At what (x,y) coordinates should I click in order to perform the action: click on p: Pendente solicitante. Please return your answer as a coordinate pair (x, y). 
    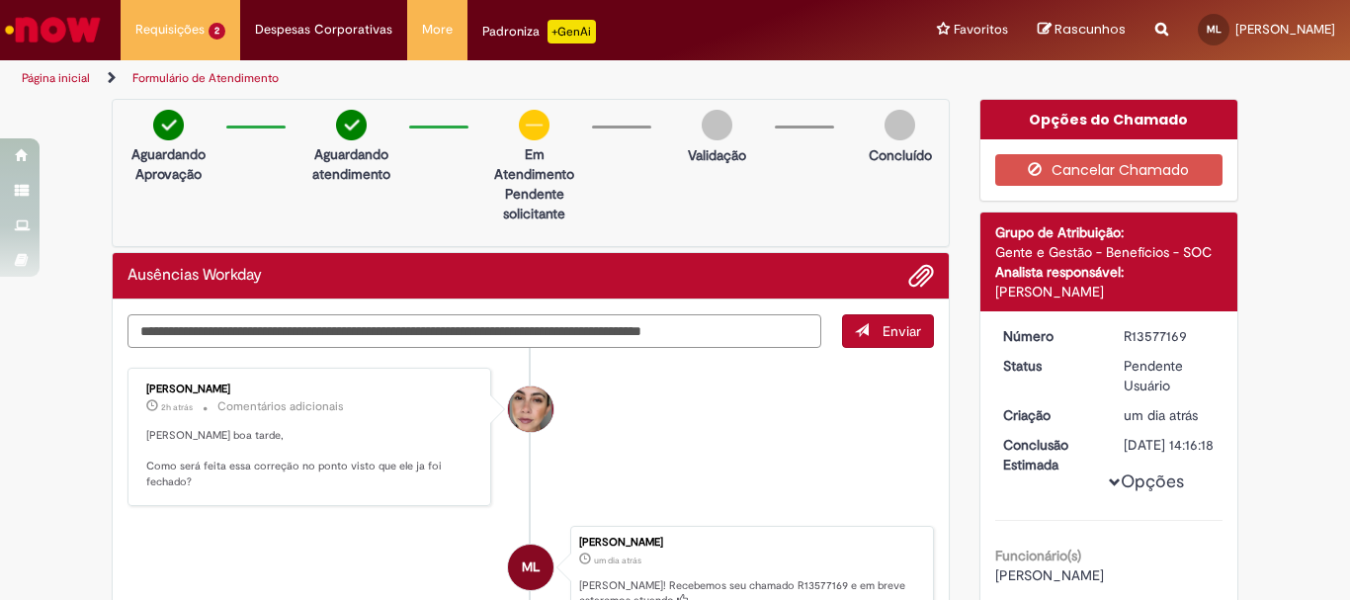
    Looking at the image, I should click on (534, 204).